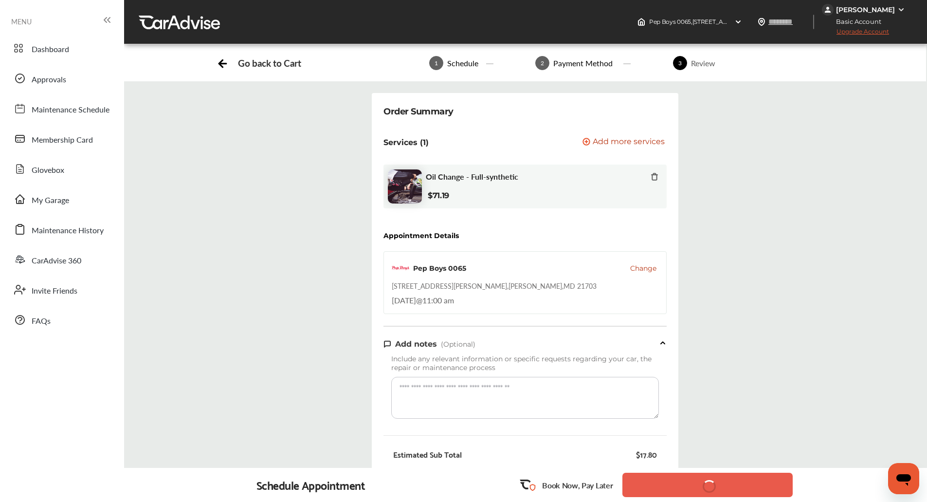 Image resolution: width=927 pixels, height=502 pixels. Describe the element at coordinates (311, 485) in the screenshot. I see `div: Schedule Appointment` at that location.